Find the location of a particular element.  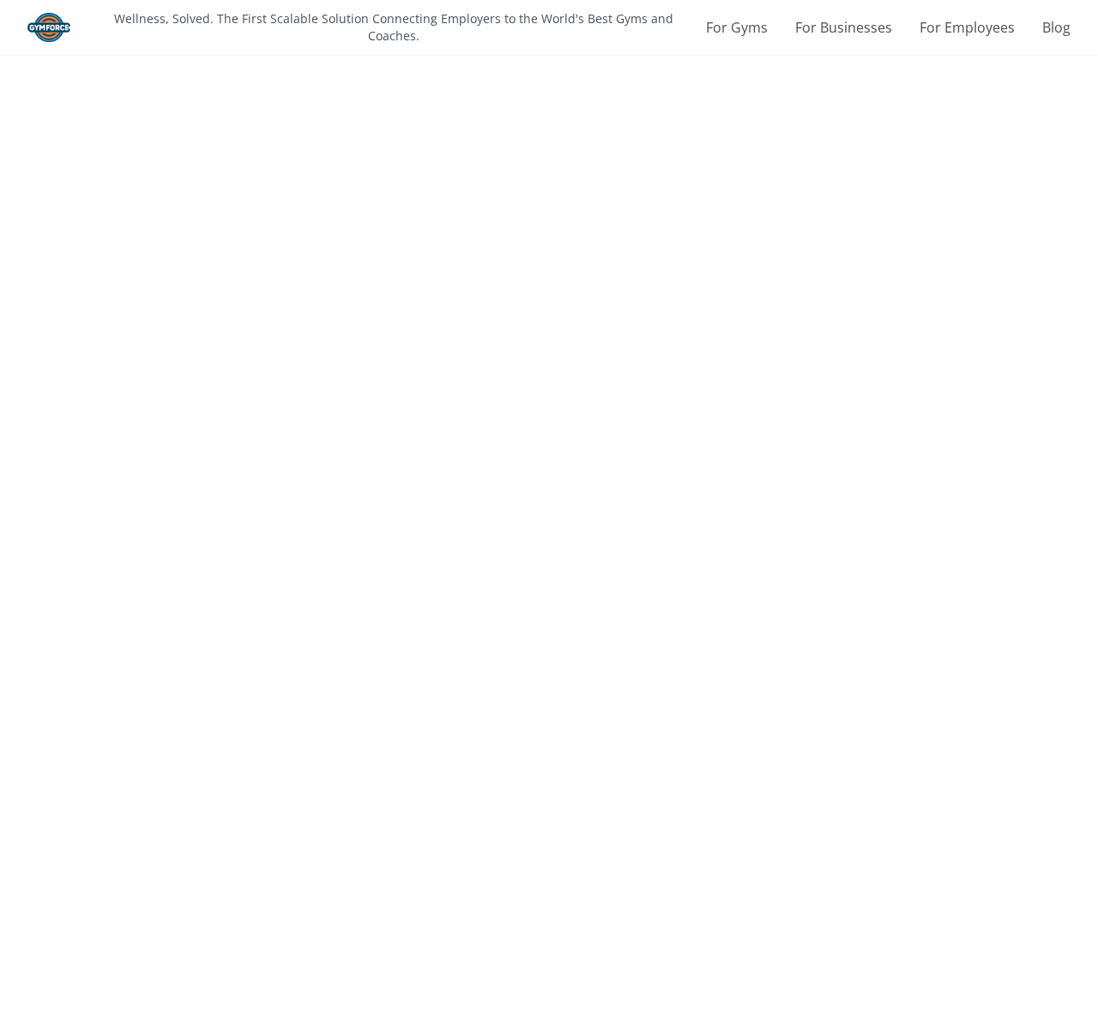

img: Gym Force Logo is located at coordinates (49, 27).